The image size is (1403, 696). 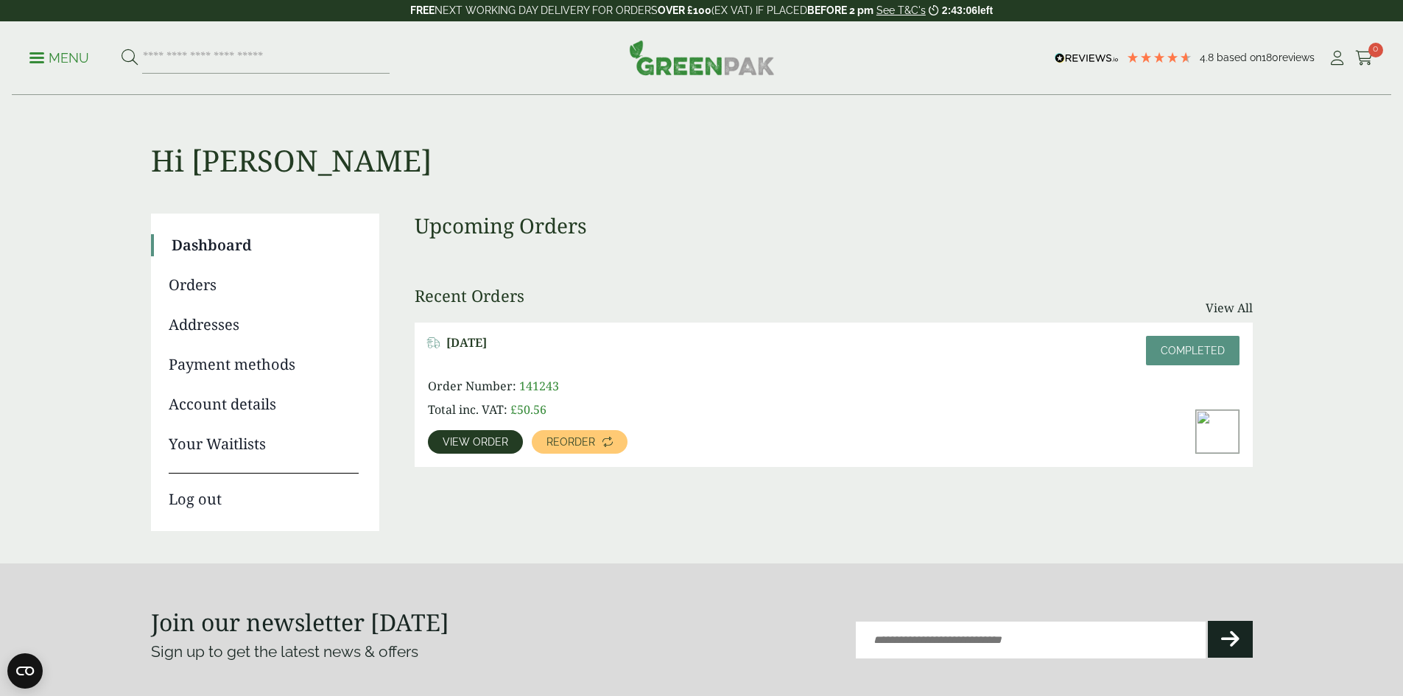 I want to click on a: View All, so click(x=1230, y=308).